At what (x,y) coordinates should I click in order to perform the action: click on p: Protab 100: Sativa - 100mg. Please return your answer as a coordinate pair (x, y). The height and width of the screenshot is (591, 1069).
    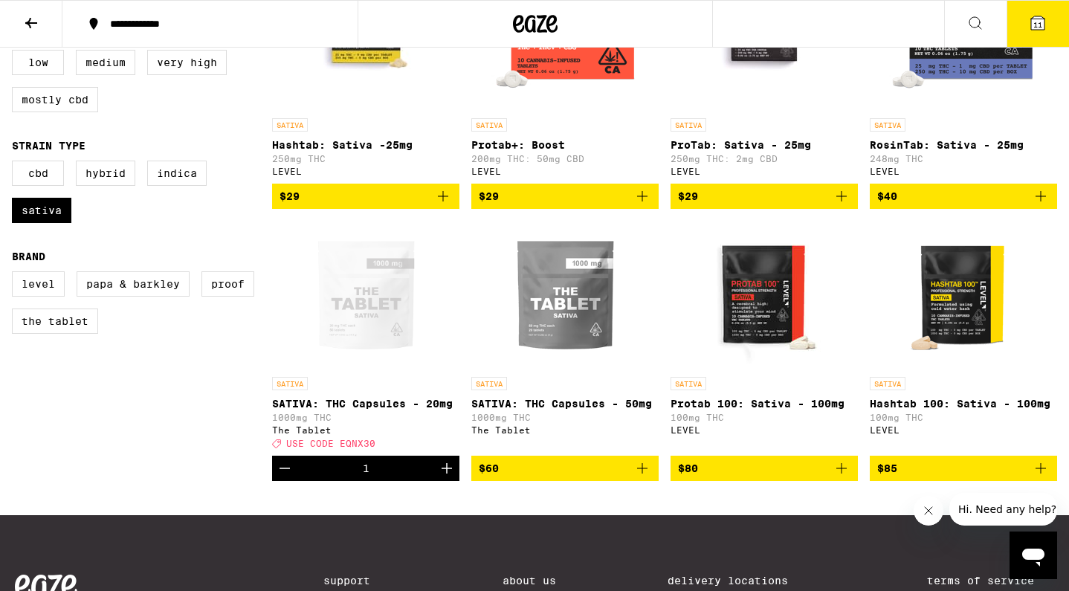
    Looking at the image, I should click on (764, 404).